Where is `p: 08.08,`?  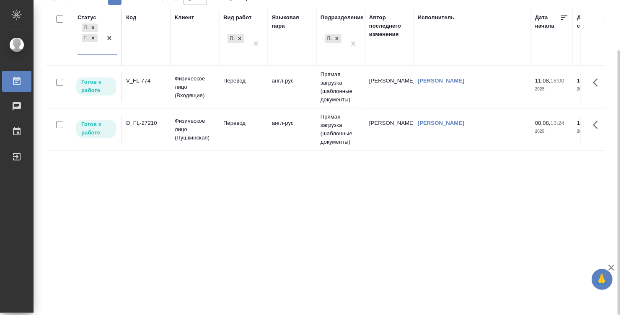
p: 08.08, is located at coordinates (543, 123).